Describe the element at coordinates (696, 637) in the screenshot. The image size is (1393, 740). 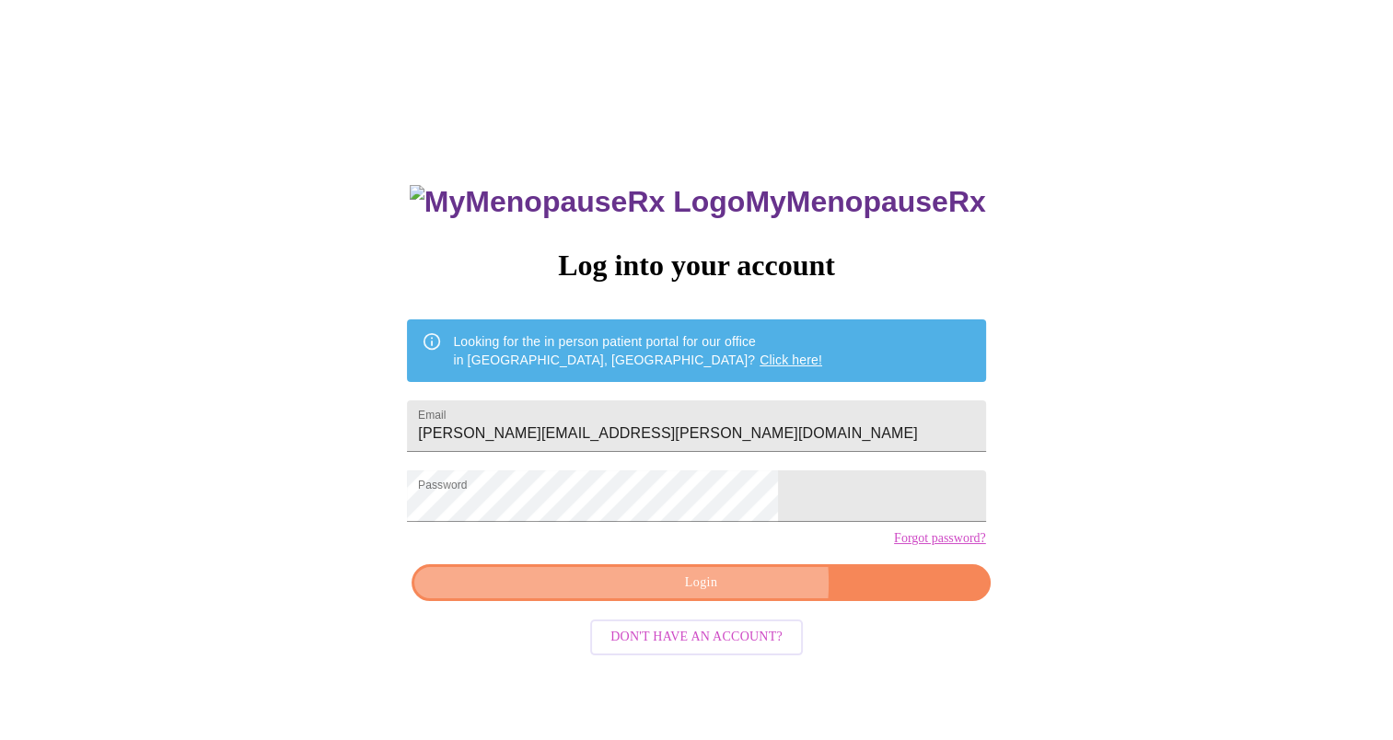
I see `button: Don't have an account?` at that location.